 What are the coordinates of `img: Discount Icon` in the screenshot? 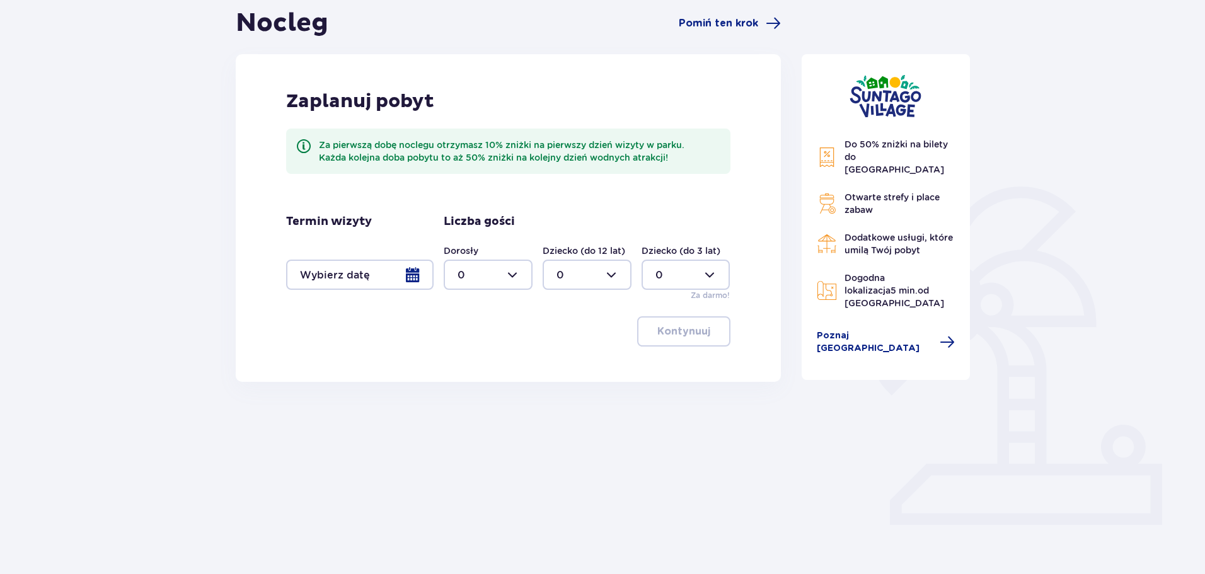 It's located at (827, 157).